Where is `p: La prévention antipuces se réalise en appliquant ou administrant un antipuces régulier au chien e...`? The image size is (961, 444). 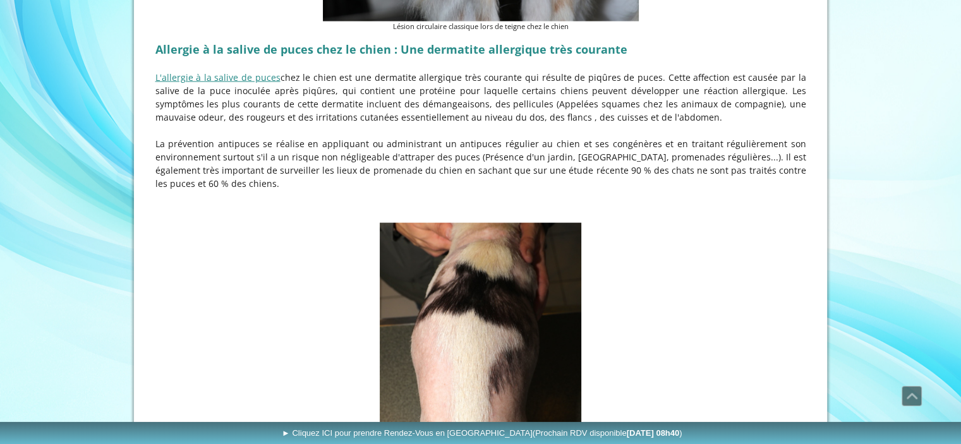 p: La prévention antipuces se réalise en appliquant ou administrant un antipuces régulier au chien e... is located at coordinates (481, 164).